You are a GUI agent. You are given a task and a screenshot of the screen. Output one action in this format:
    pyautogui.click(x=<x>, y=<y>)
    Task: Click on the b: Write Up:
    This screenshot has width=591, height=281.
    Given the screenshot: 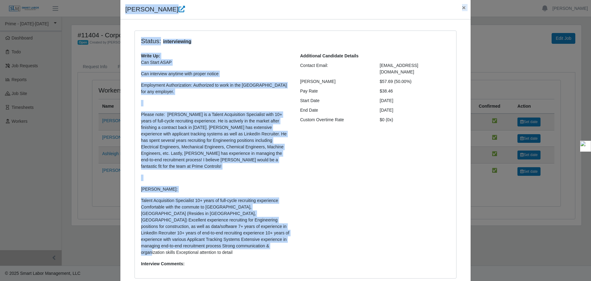 What is the action you would take?
    pyautogui.click(x=151, y=56)
    